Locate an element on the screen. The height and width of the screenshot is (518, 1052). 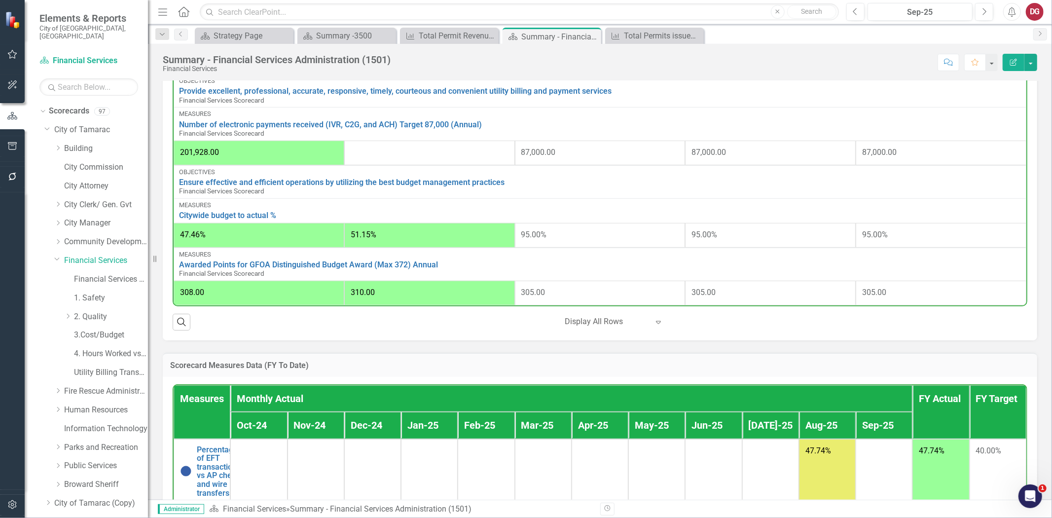
a: Total Permit Revenue (permit revenue, open pmt search, LSR) is located at coordinates (450, 36).